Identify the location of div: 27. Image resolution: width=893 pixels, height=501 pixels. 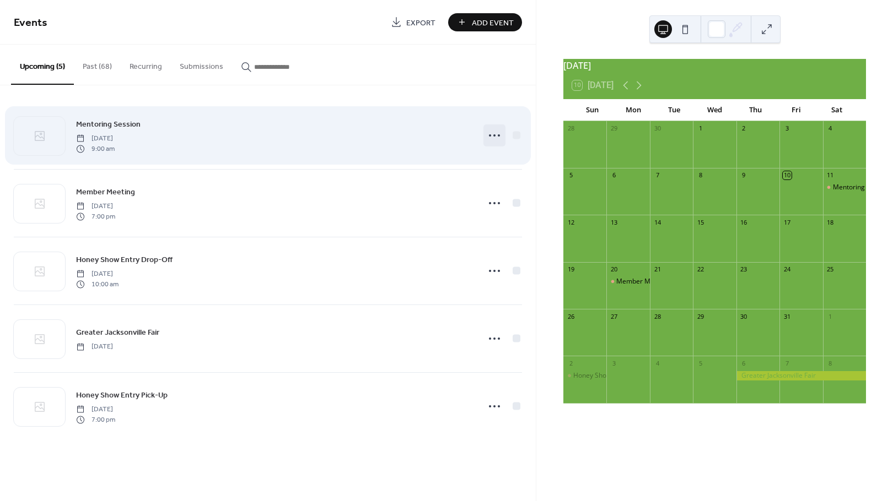
(613, 316).